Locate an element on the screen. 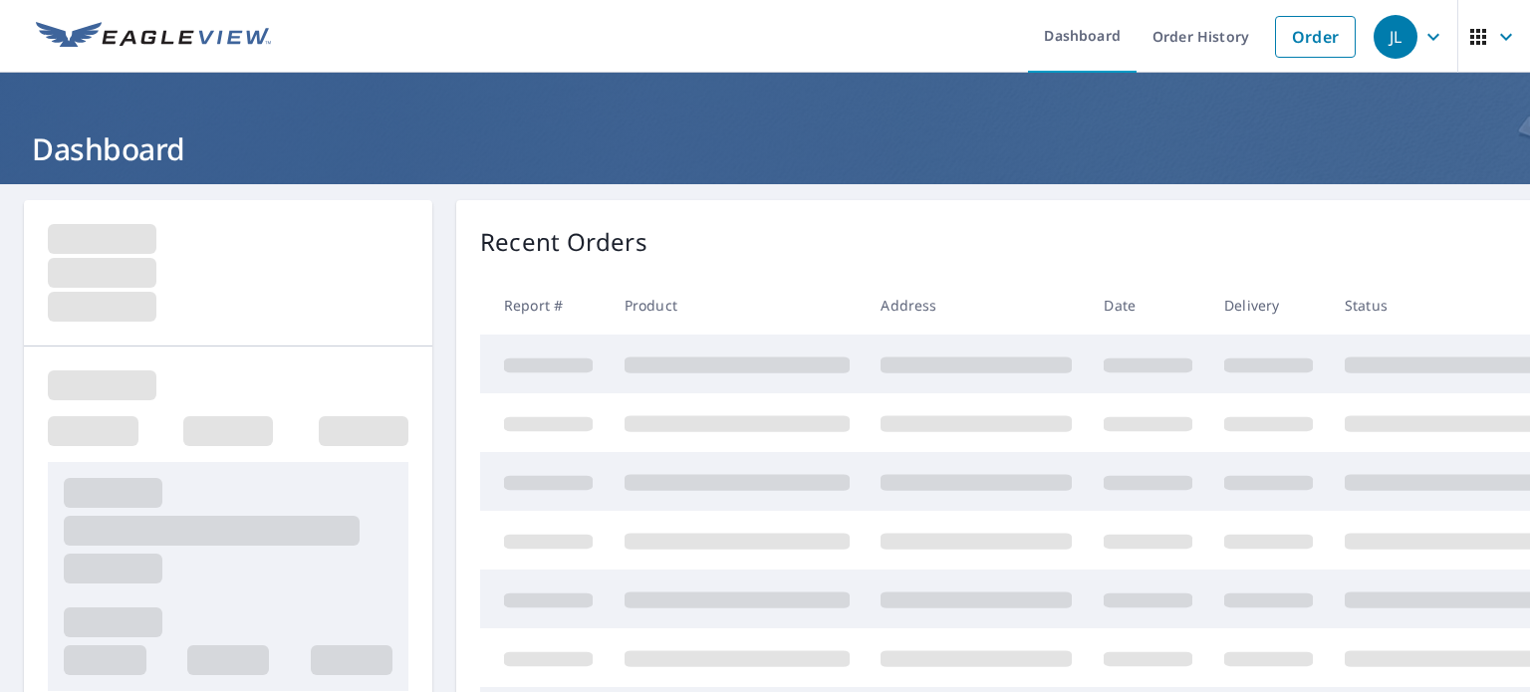  th: Delivery is located at coordinates (1268, 305).